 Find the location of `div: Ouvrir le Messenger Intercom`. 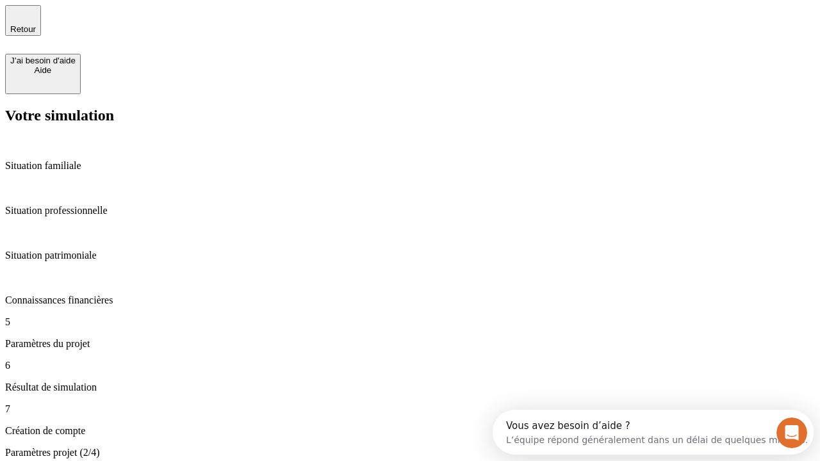

div: Ouvrir le Messenger Intercom is located at coordinates (179, 22).